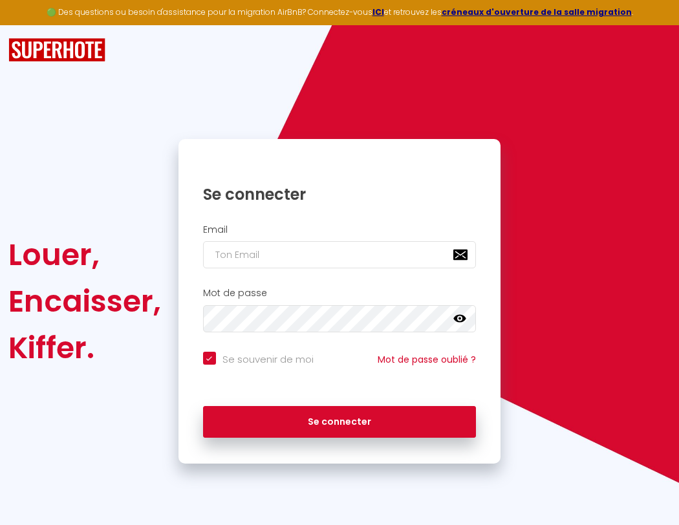 Image resolution: width=679 pixels, height=525 pixels. I want to click on div: Louer,, so click(85, 255).